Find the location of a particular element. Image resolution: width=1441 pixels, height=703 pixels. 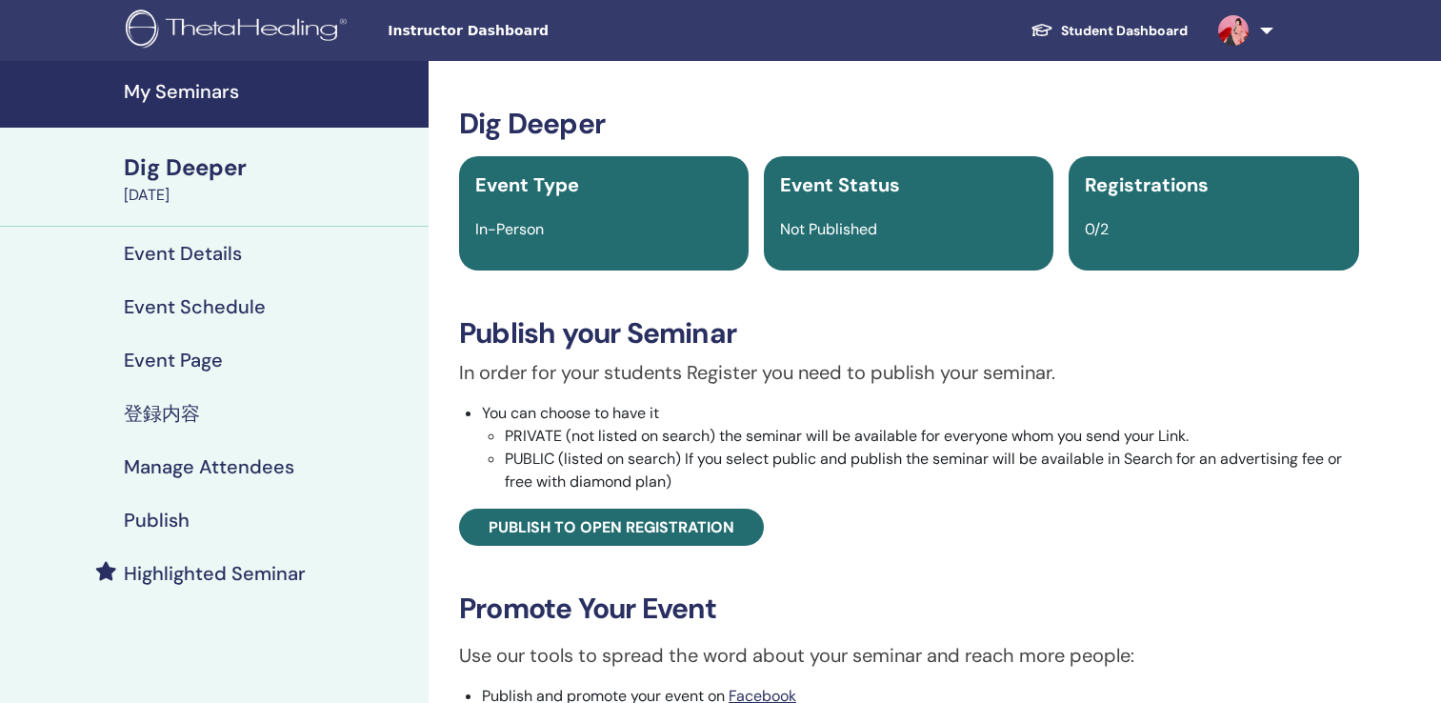

li: PUBLIC (listed on search) If you select public and publish the seminar will be available in Searc... is located at coordinates (931, 470).